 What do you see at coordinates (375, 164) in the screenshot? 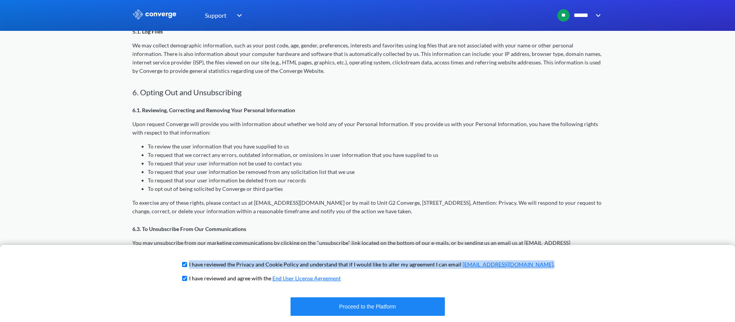
I see `li: To request that your user information not be used to contact you` at bounding box center [375, 164].